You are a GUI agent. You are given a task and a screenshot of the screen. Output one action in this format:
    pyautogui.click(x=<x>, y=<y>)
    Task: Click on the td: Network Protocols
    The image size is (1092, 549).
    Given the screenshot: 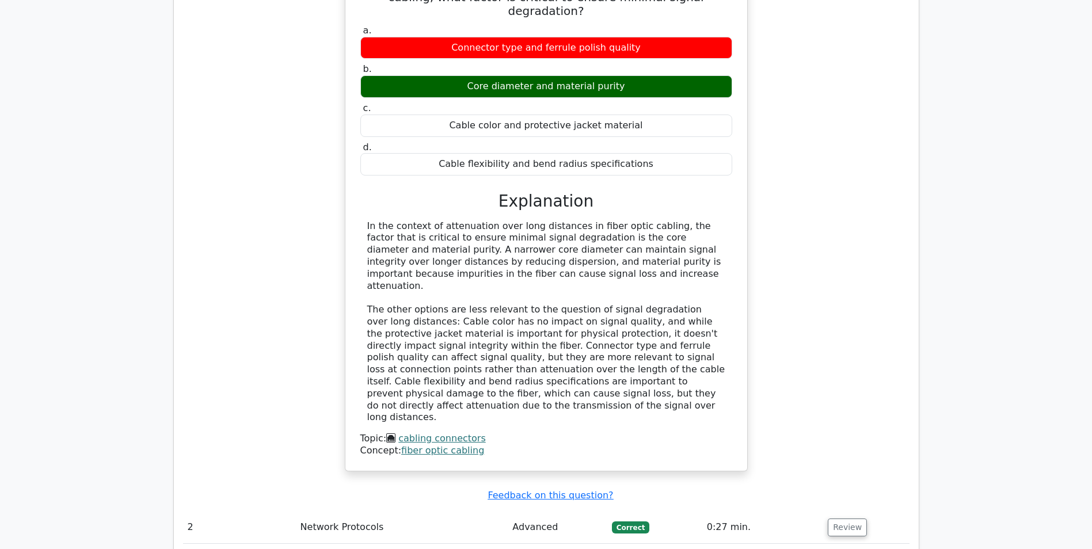 What is the action you would take?
    pyautogui.click(x=402, y=527)
    